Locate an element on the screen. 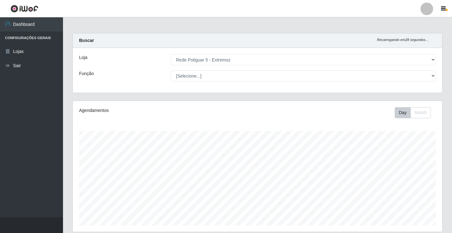 This screenshot has height=233, width=452. div: First group is located at coordinates (412, 112).